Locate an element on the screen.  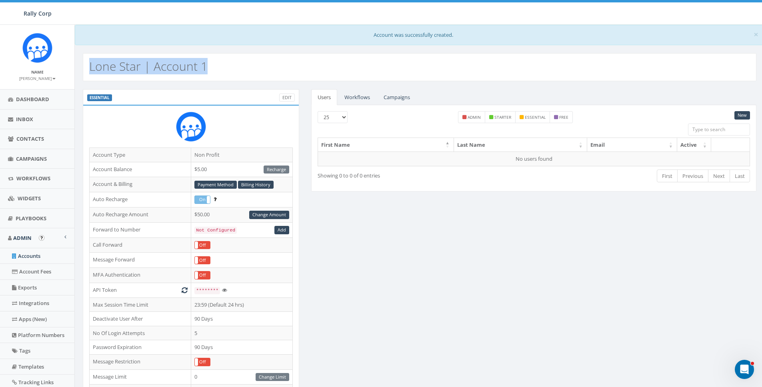
td: No users found is located at coordinates (534, 159).